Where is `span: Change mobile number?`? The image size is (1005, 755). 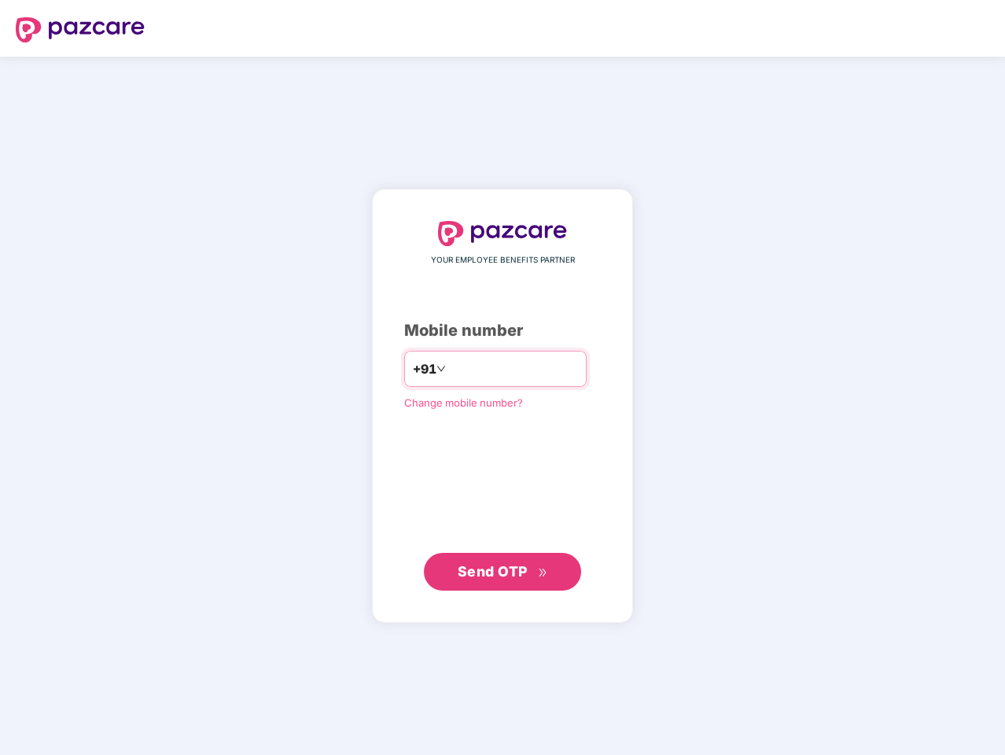 span: Change mobile number? is located at coordinates (463, 403).